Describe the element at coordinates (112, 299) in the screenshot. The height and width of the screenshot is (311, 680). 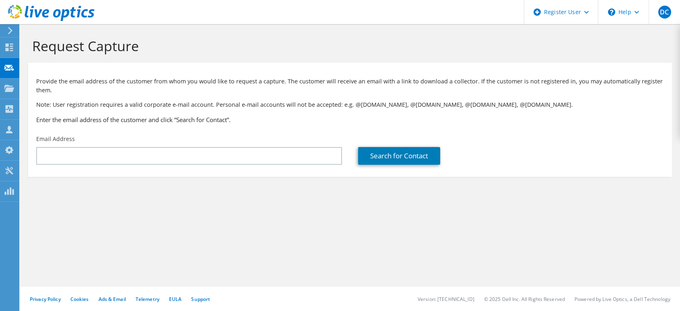
I see `a: Ads & Email` at that location.